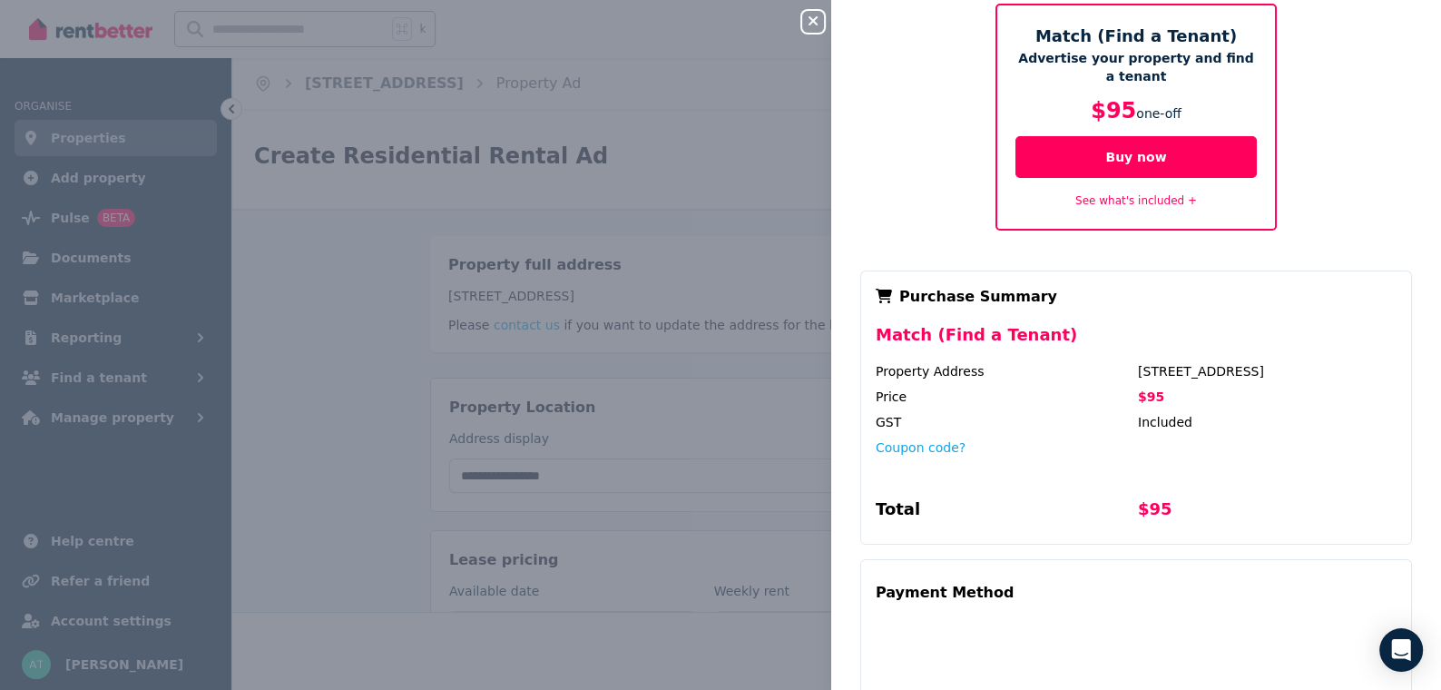 Image resolution: width=1441 pixels, height=690 pixels. What do you see at coordinates (1159, 113) in the screenshot?
I see `span: one-off` at bounding box center [1159, 113].